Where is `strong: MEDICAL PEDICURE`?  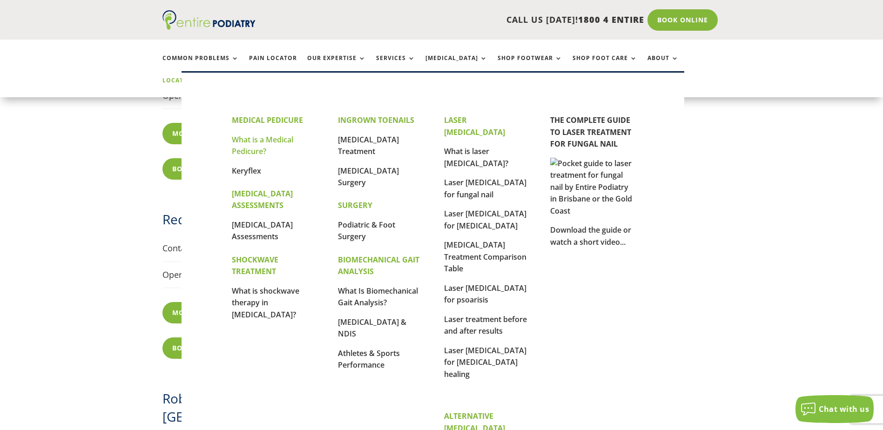 strong: MEDICAL PEDICURE is located at coordinates (267, 120).